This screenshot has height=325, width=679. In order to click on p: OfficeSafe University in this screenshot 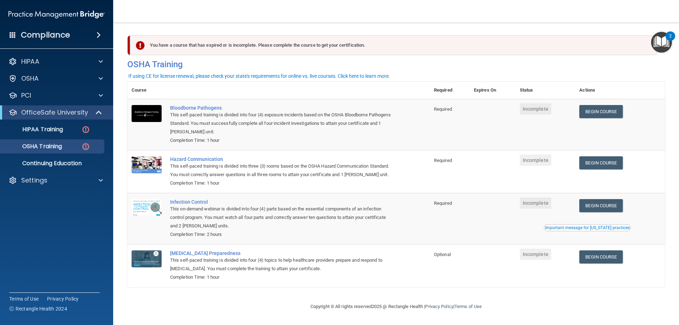, I will do `click(54, 112)`.